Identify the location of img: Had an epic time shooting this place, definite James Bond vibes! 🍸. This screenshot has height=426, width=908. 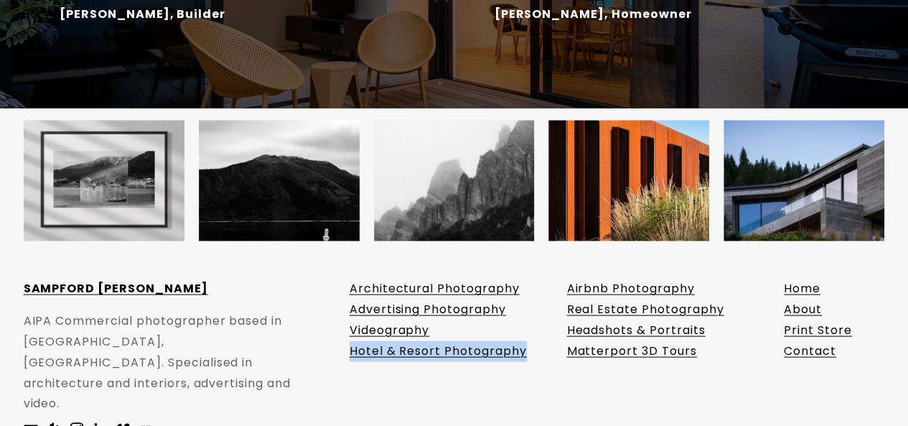
(804, 180).